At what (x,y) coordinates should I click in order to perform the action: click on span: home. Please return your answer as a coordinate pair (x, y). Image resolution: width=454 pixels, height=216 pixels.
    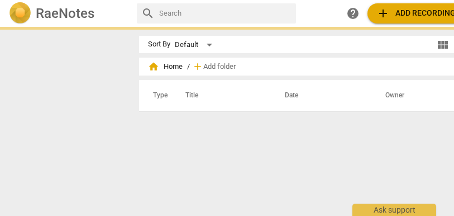
    Looking at the image, I should click on (154, 67).